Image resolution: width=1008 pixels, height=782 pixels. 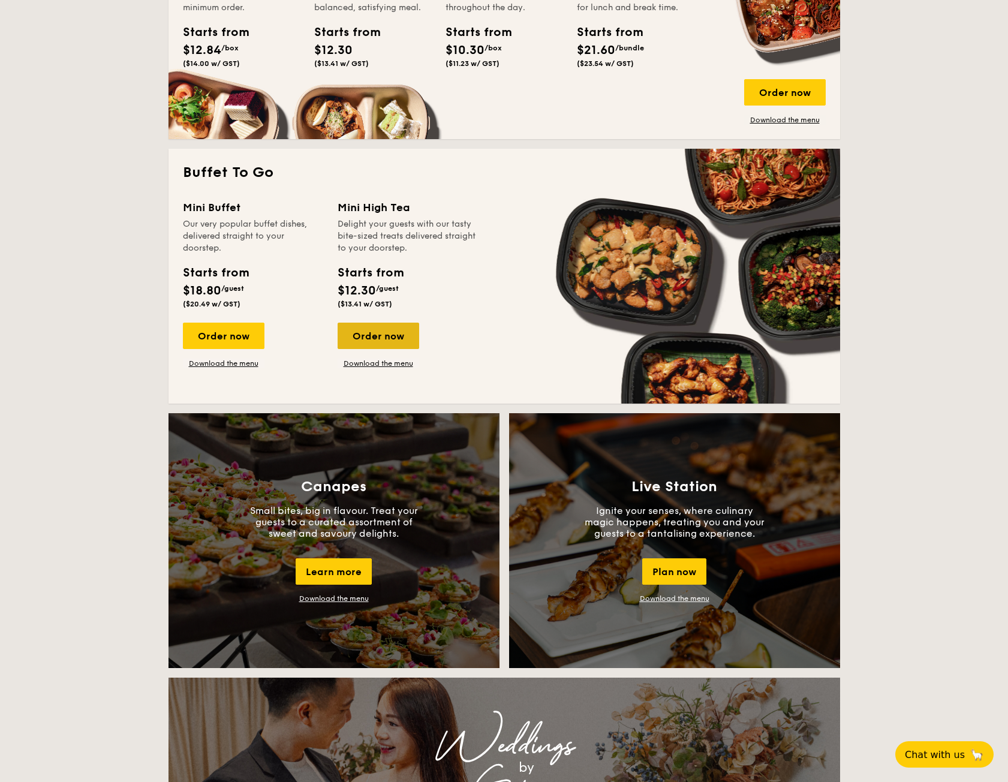 What do you see at coordinates (674, 487) in the screenshot?
I see `h3: Live Station` at bounding box center [674, 487].